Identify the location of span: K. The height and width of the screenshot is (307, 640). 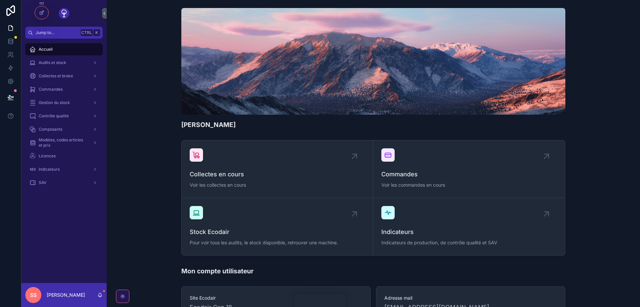
(97, 33).